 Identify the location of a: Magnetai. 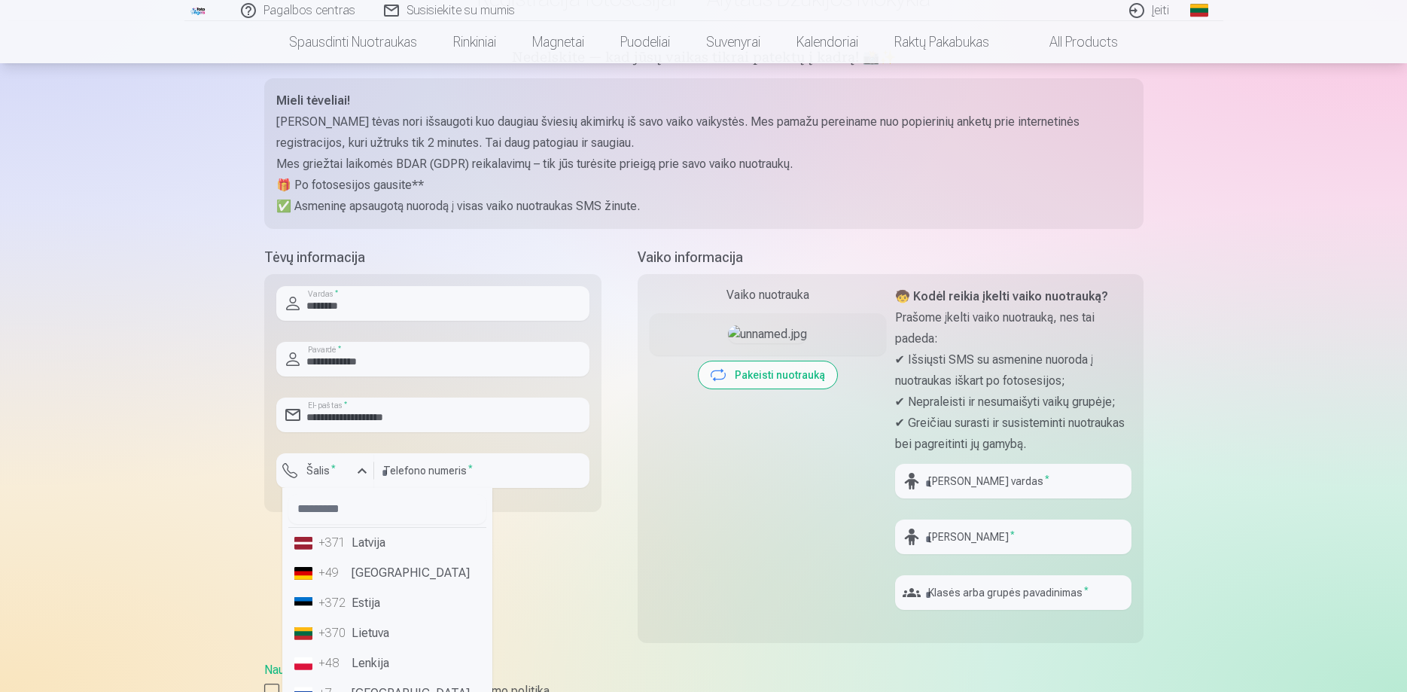
(558, 42).